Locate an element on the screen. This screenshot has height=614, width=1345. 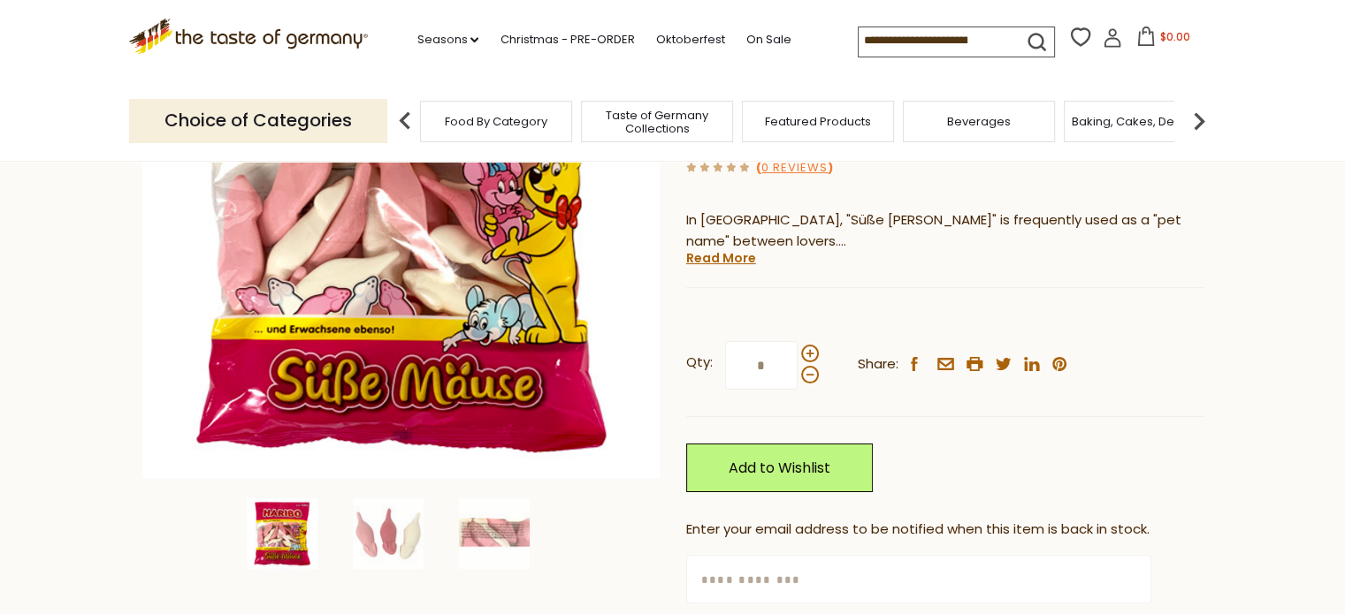
img: previous arrow is located at coordinates (405, 121).